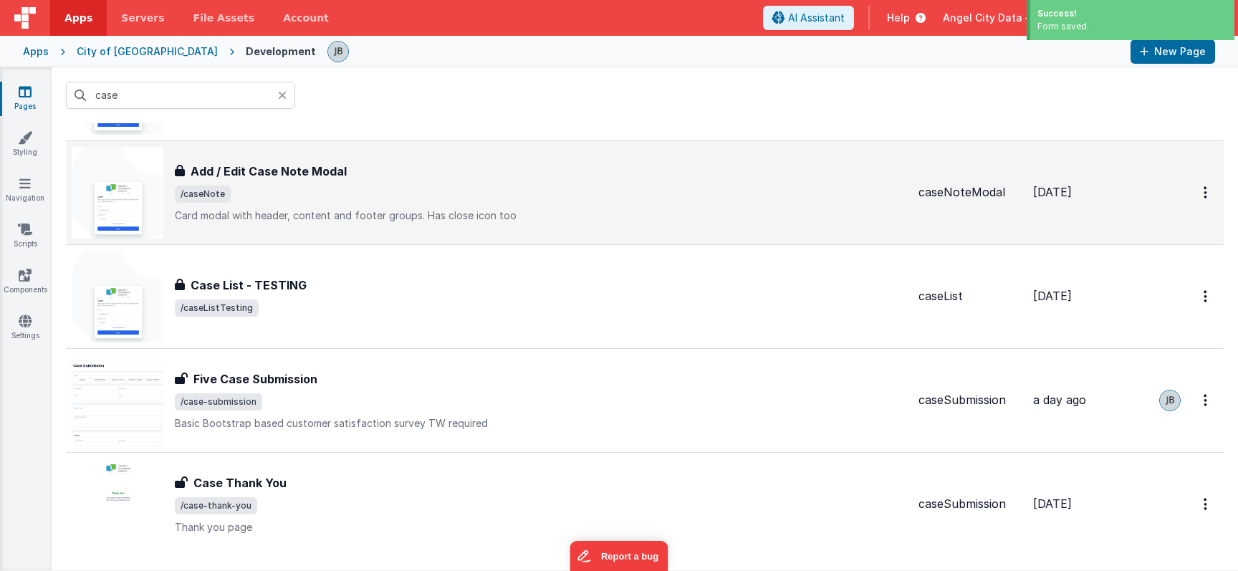 This screenshot has height=571, width=1238. I want to click on div: Success!, so click(1132, 14).